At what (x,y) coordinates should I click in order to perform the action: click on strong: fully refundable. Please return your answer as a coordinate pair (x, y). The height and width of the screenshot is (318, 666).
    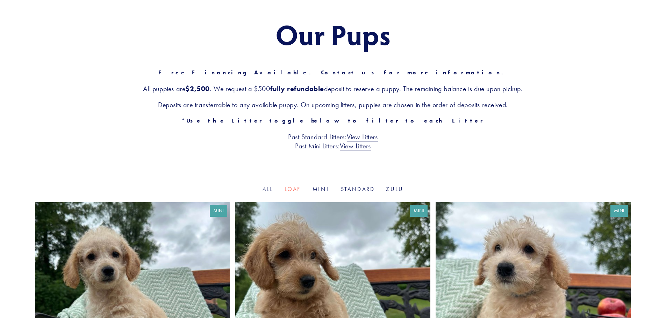
    Looking at the image, I should click on (297, 89).